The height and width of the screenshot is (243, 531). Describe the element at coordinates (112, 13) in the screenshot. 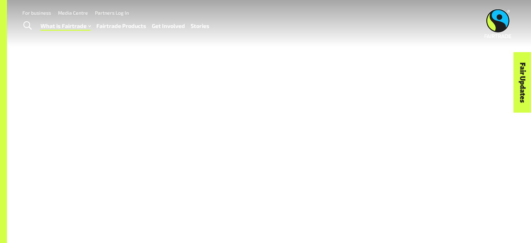

I see `a: Partners Log In` at that location.